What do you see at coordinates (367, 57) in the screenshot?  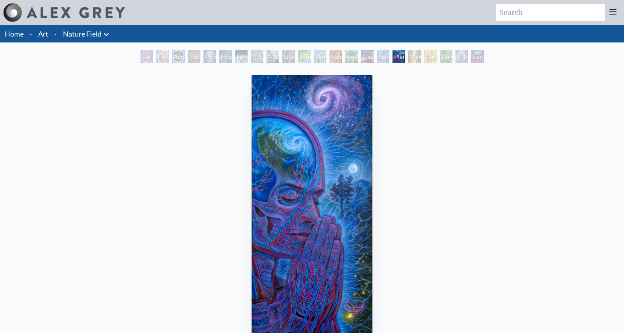 I see `div: Gaia` at bounding box center [367, 57].